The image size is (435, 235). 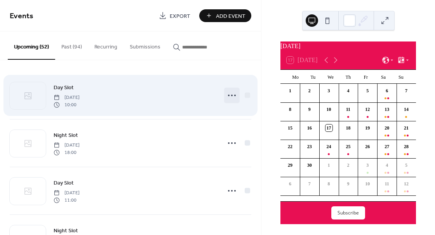 I want to click on div: 13, so click(x=387, y=110).